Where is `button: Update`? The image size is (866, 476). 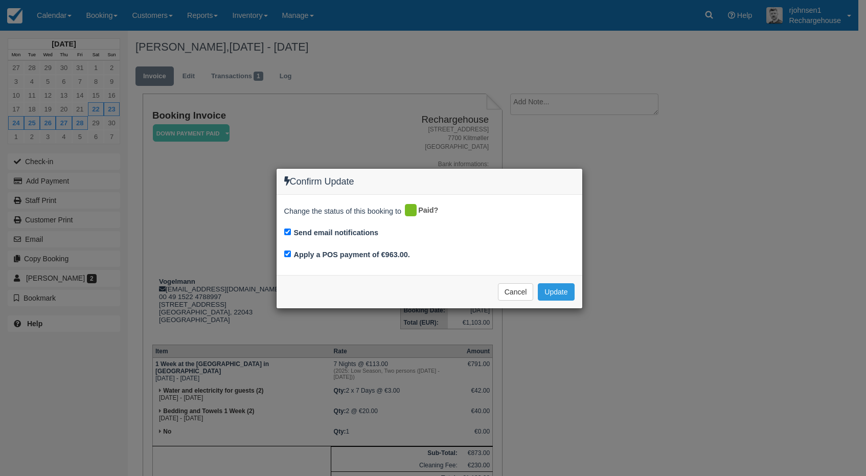
button: Update is located at coordinates (556, 292).